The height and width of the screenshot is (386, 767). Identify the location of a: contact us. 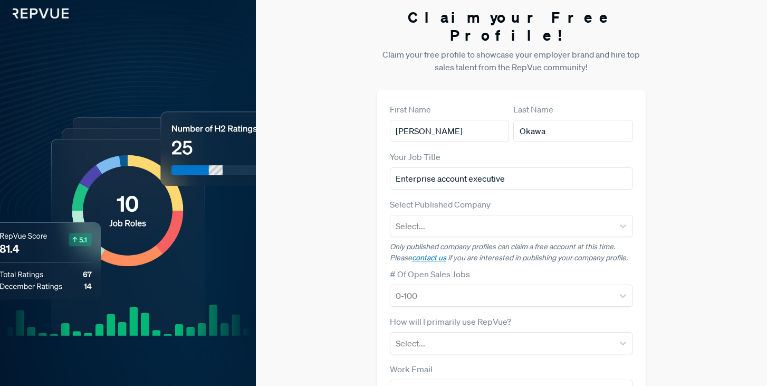
(429, 257).